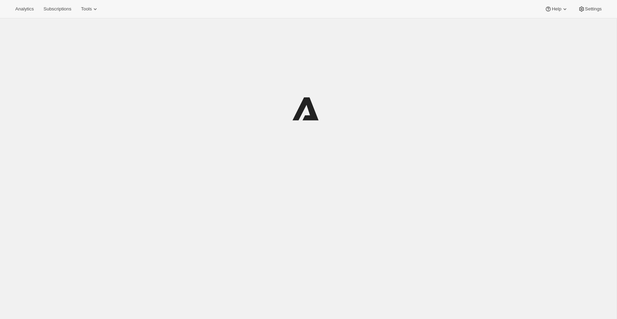  What do you see at coordinates (590, 9) in the screenshot?
I see `button: Settings` at bounding box center [590, 9].